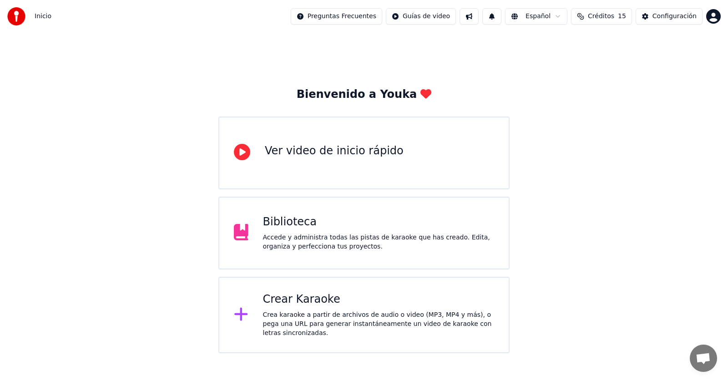 The width and height of the screenshot is (728, 381). What do you see at coordinates (364, 95) in the screenshot?
I see `div: Bienvenido a Youka` at bounding box center [364, 95].